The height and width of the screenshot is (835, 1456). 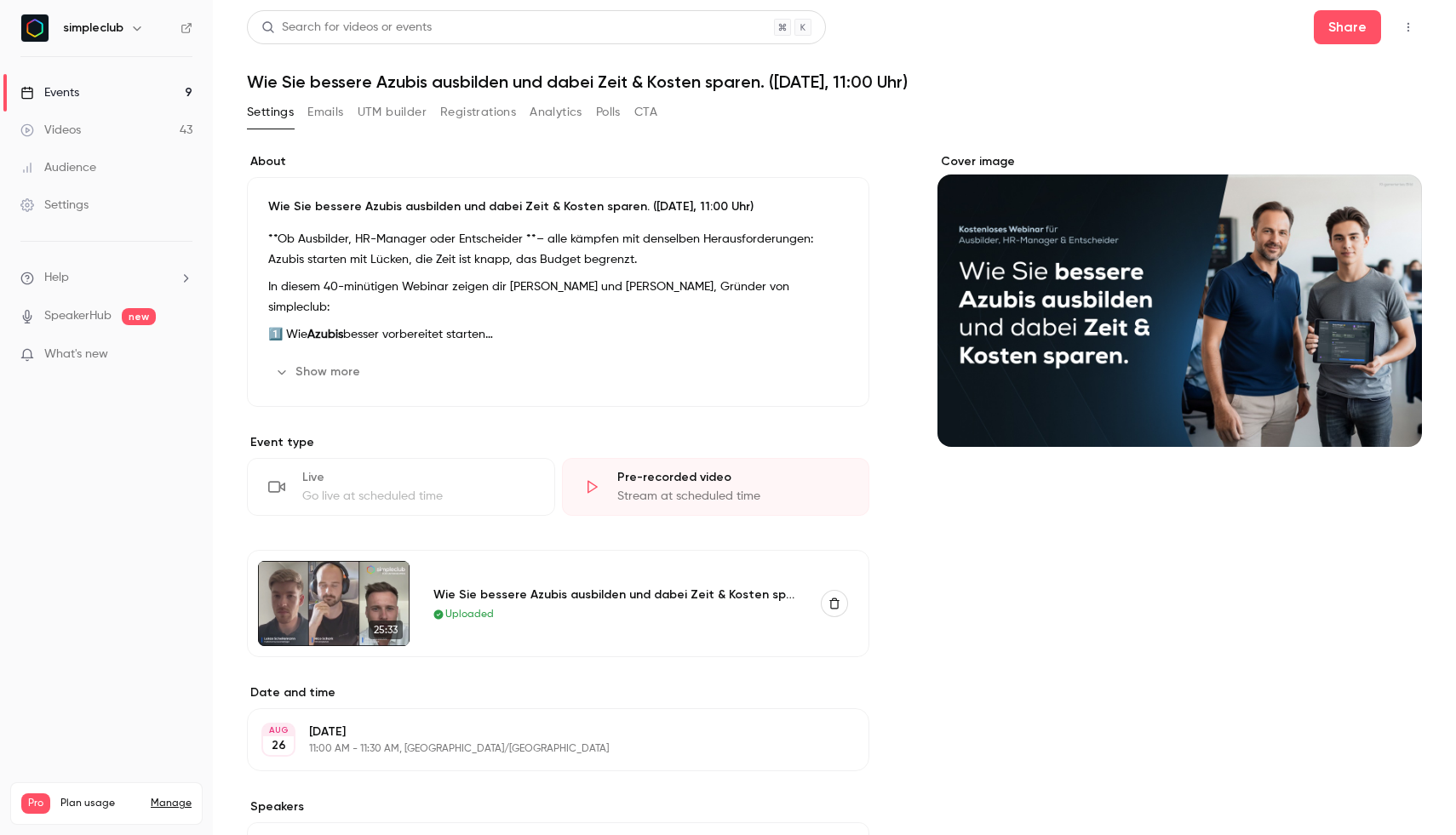 I want to click on strong: Azubis, so click(x=325, y=335).